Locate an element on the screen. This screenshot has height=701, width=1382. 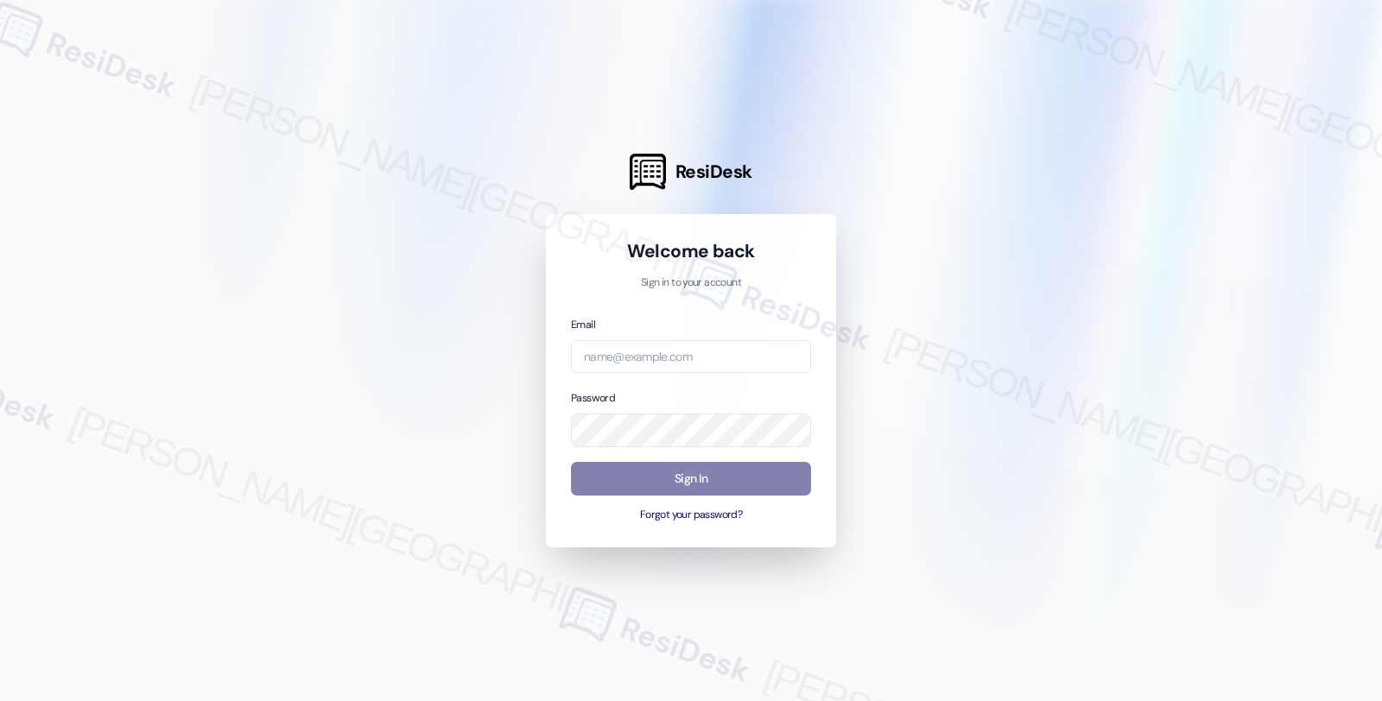
button: Sign In is located at coordinates (691, 478).